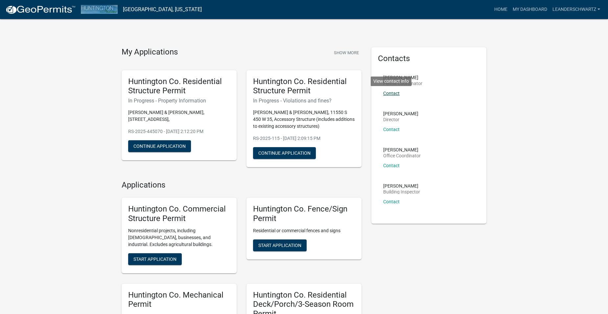 This screenshot has width=608, height=314. Describe the element at coordinates (501, 10) in the screenshot. I see `a: Home` at that location.